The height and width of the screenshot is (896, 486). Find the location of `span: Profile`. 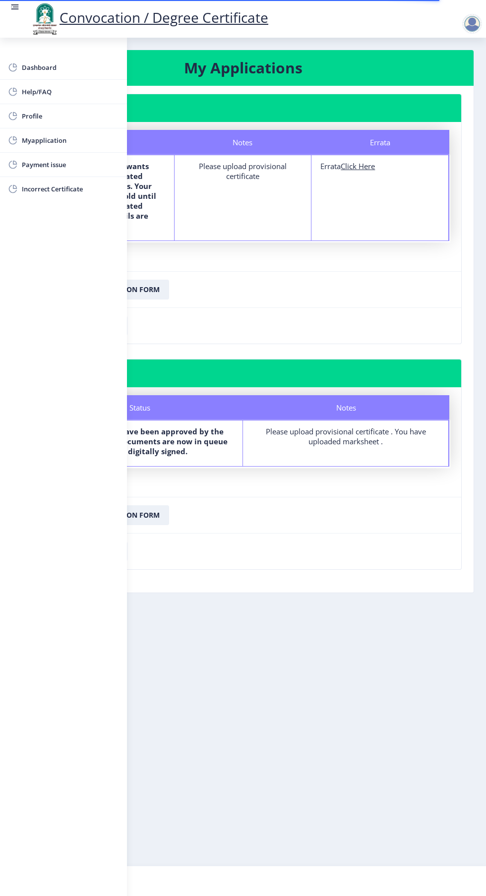

span: Profile is located at coordinates (70, 116).